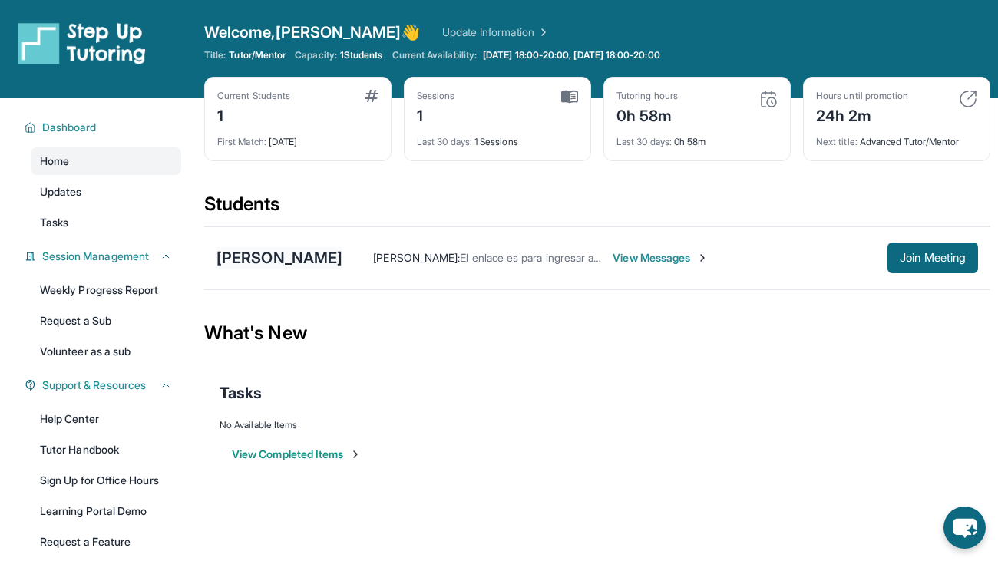 The image size is (998, 561). I want to click on div: 24h 2m, so click(862, 114).